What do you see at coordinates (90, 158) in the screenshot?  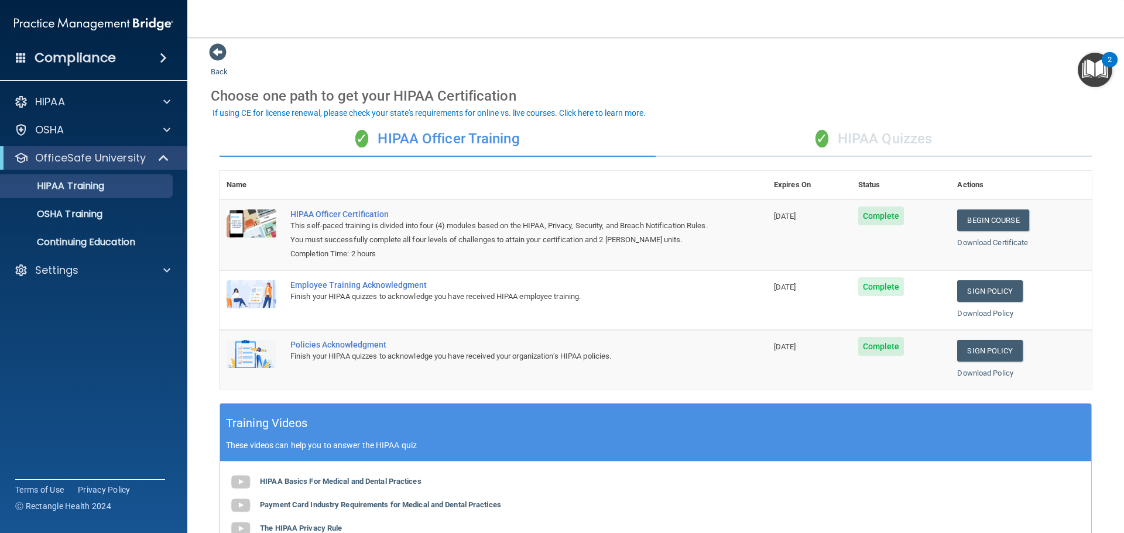 I see `p: OfficeSafe University` at bounding box center [90, 158].